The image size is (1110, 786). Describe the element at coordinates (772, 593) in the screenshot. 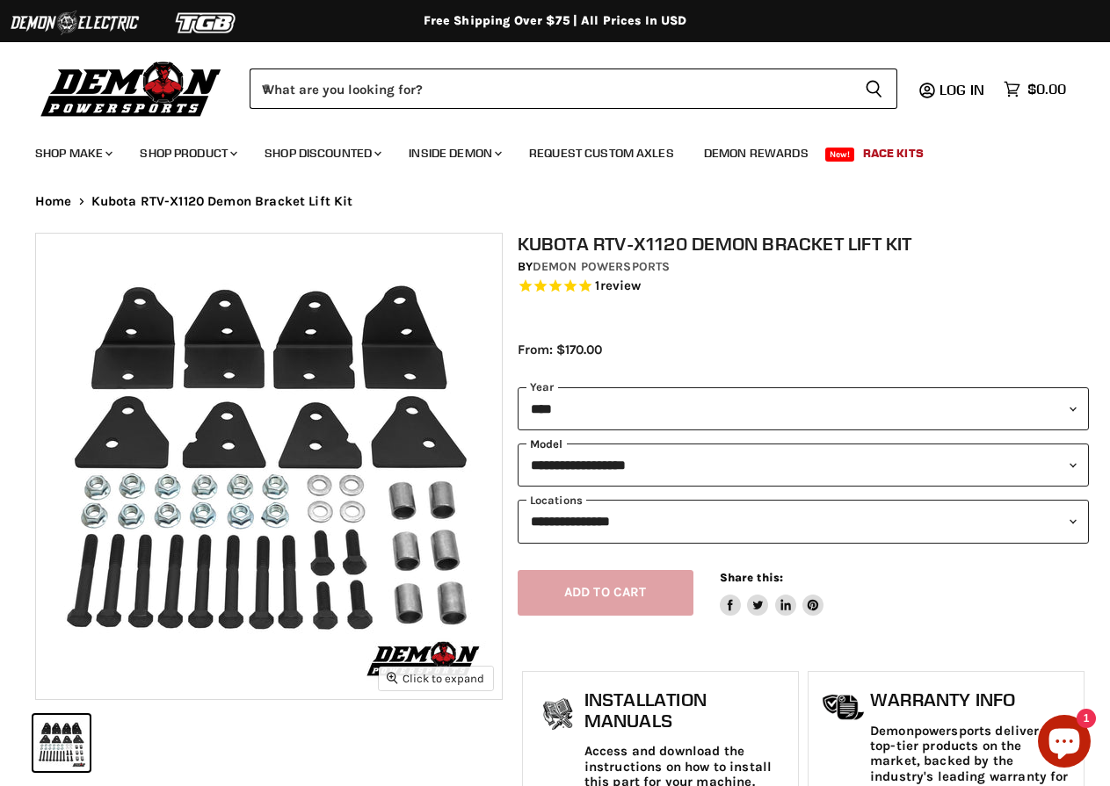

I see `aside: Share this:` at that location.